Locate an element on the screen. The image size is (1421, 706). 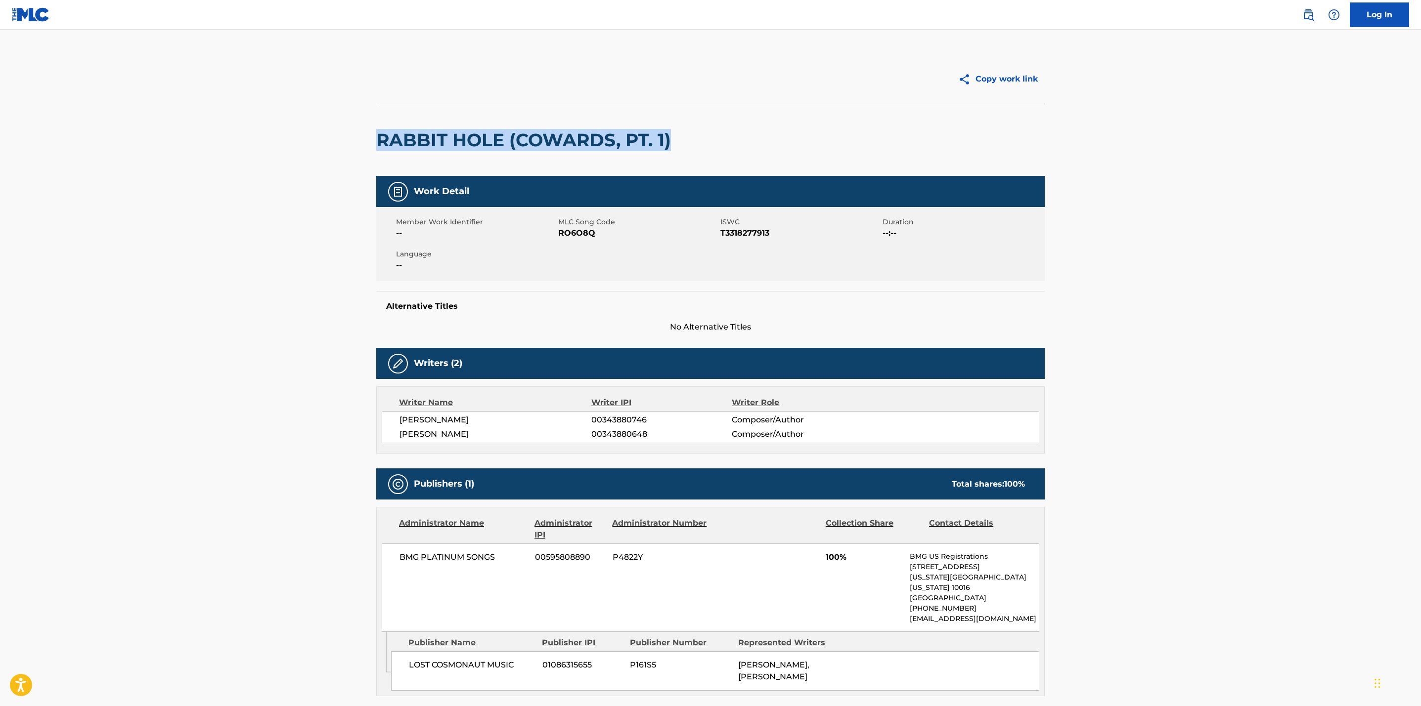
div: Administrator Number is located at coordinates (660, 529).